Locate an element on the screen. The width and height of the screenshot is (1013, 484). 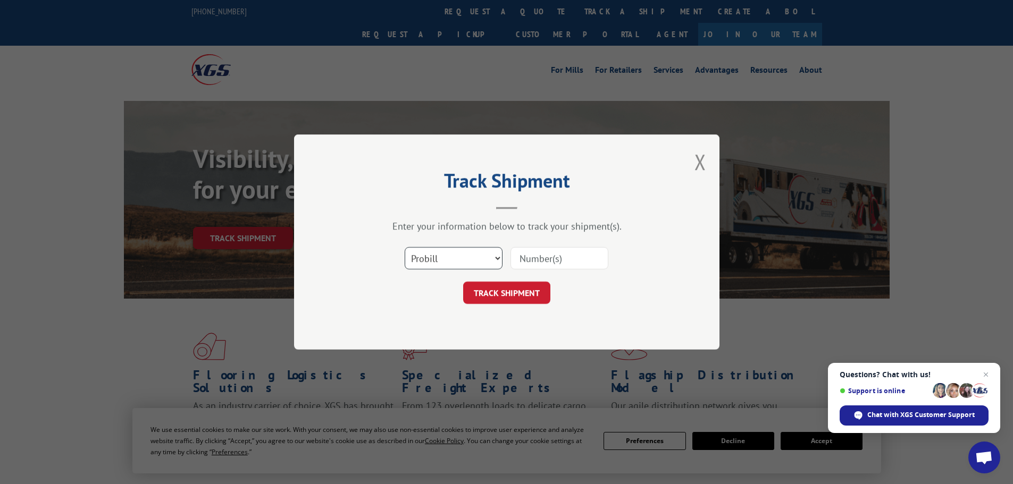
span: Chat with XGS Customer Support is located at coordinates (921, 415).